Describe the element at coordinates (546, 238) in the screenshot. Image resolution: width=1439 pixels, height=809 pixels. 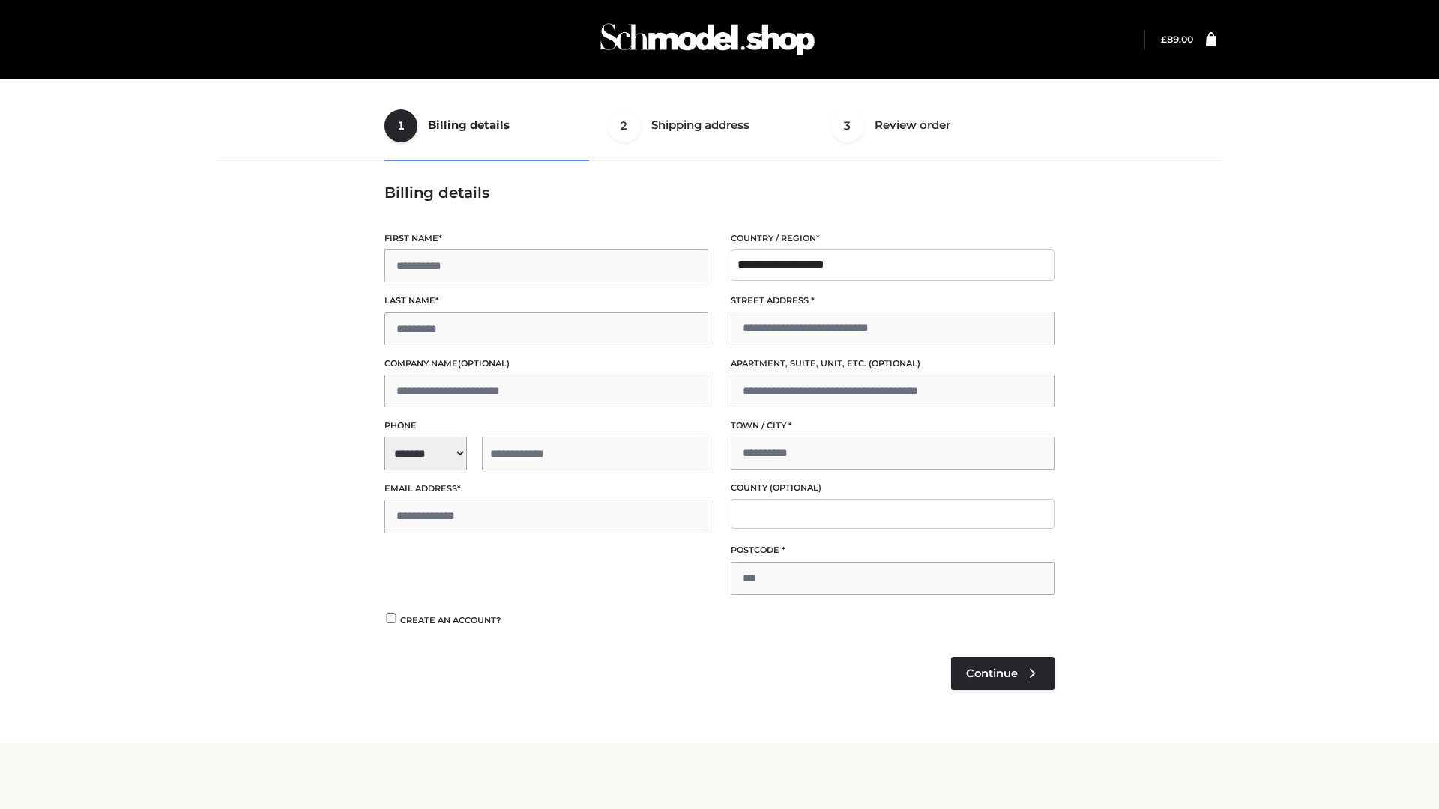
I see `label: First name` at that location.